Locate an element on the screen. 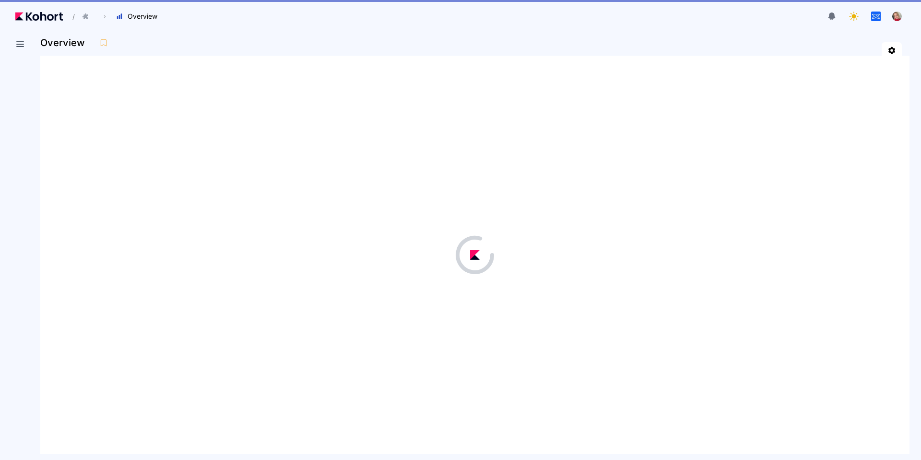  img: Kohort logo is located at coordinates (39, 16).